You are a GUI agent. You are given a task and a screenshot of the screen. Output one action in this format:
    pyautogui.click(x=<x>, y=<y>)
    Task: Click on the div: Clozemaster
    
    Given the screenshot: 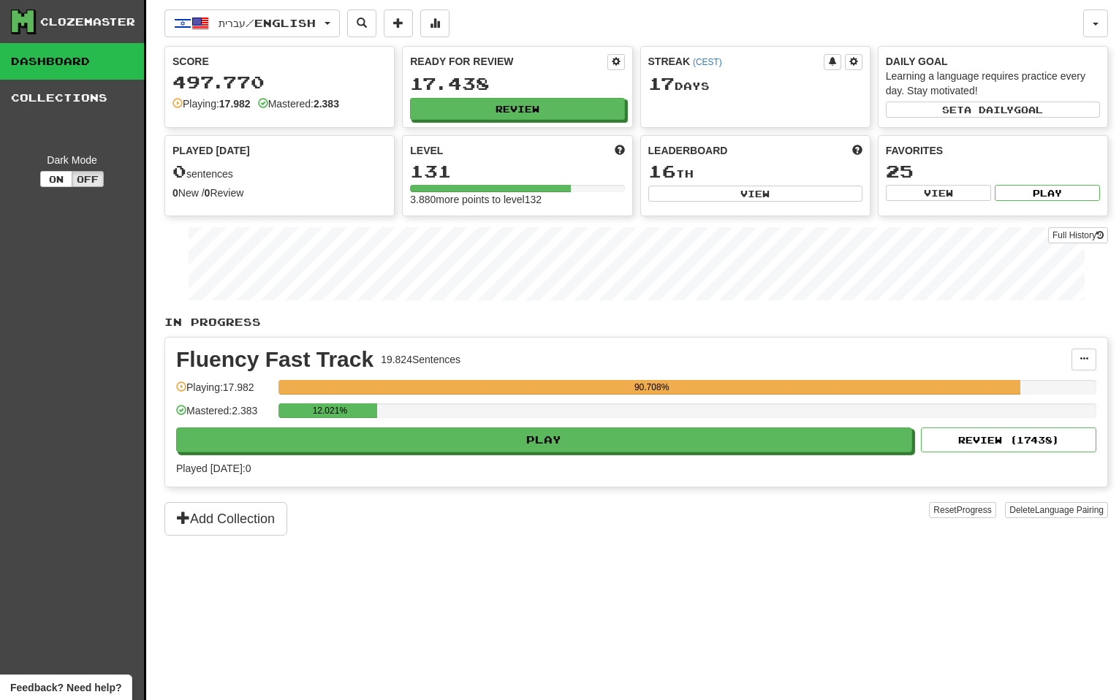 What is the action you would take?
    pyautogui.click(x=88, y=22)
    